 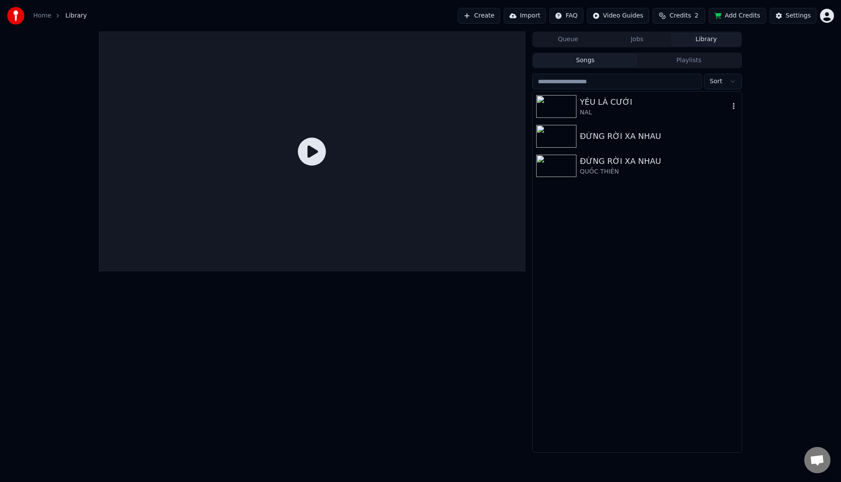 I want to click on nav: breadcrumb, so click(x=60, y=16).